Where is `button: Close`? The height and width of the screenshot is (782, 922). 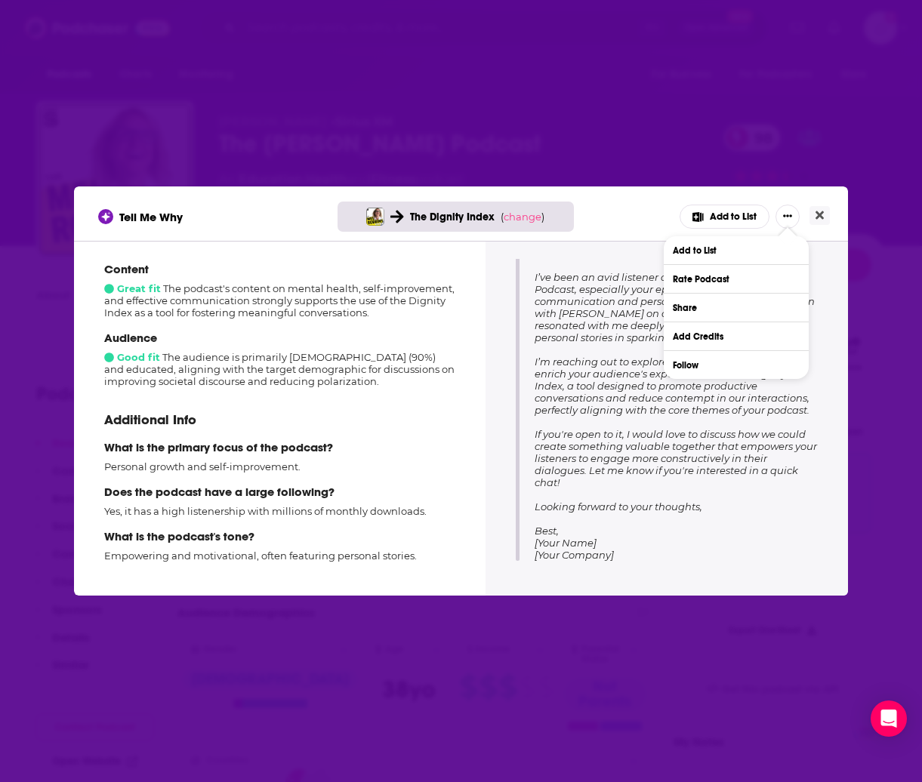 button: Close is located at coordinates (819, 215).